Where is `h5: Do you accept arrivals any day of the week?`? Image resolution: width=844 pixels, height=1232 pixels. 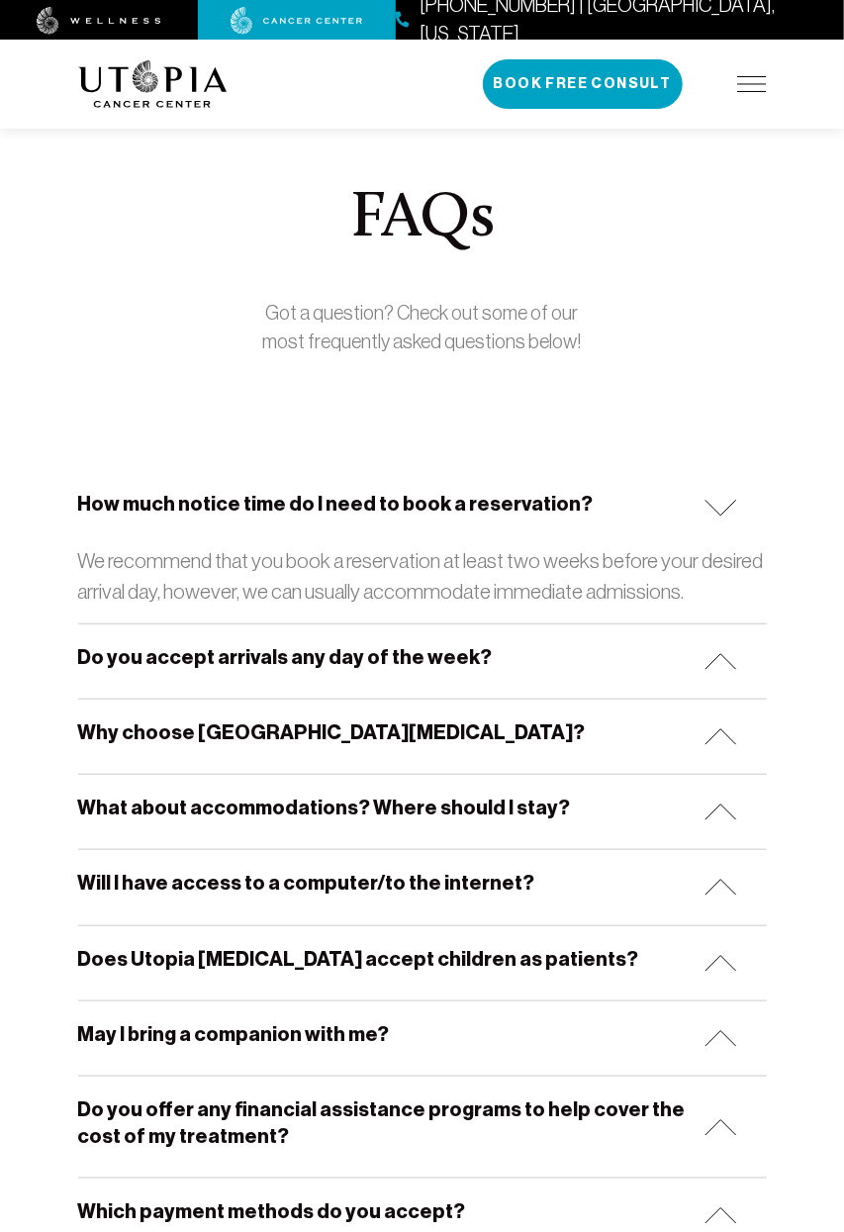
h5: Do you accept arrivals any day of the week? is located at coordinates (285, 657).